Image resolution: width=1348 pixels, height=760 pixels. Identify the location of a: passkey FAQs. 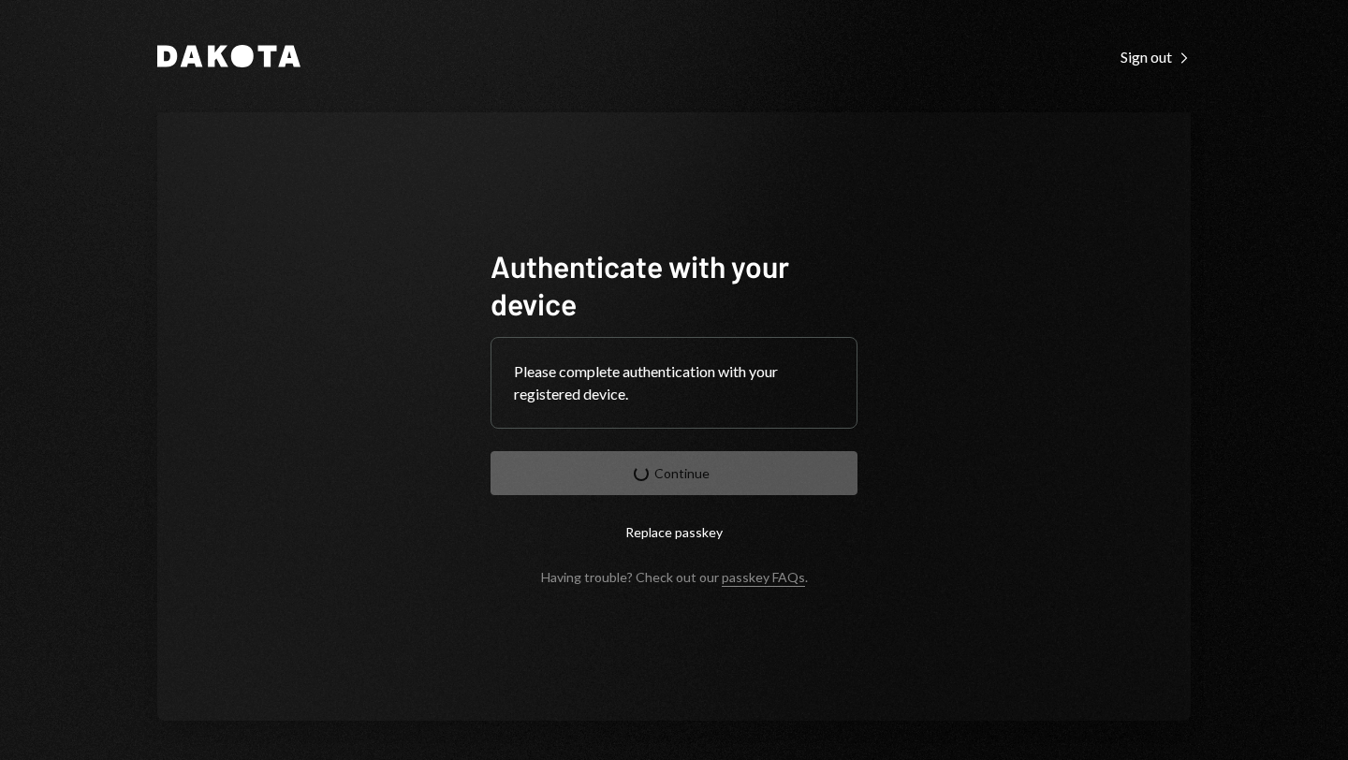
(763, 578).